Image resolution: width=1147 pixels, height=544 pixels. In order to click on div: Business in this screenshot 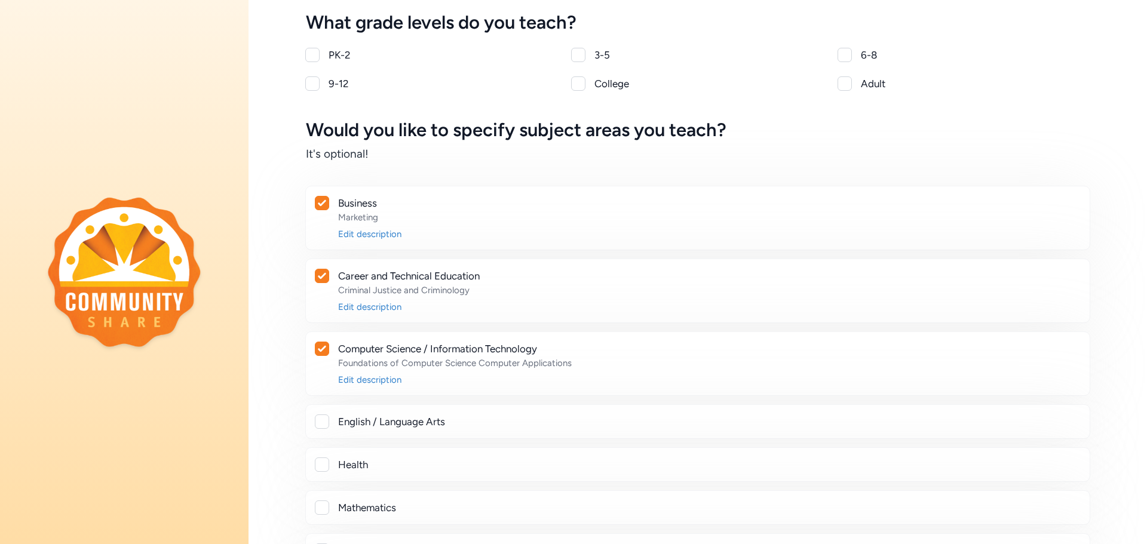, I will do `click(709, 203)`.